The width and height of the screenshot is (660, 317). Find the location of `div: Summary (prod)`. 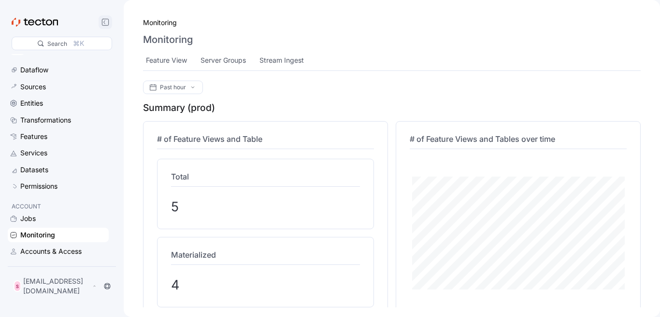

div: Summary (prod) is located at coordinates (392, 108).